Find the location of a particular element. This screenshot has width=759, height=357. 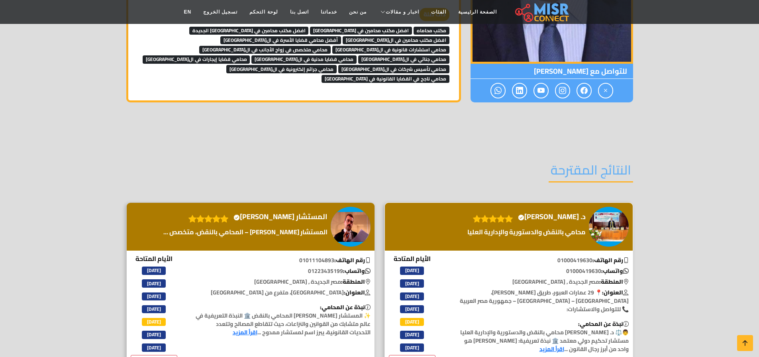

a: اتصل بنا is located at coordinates (299, 12).